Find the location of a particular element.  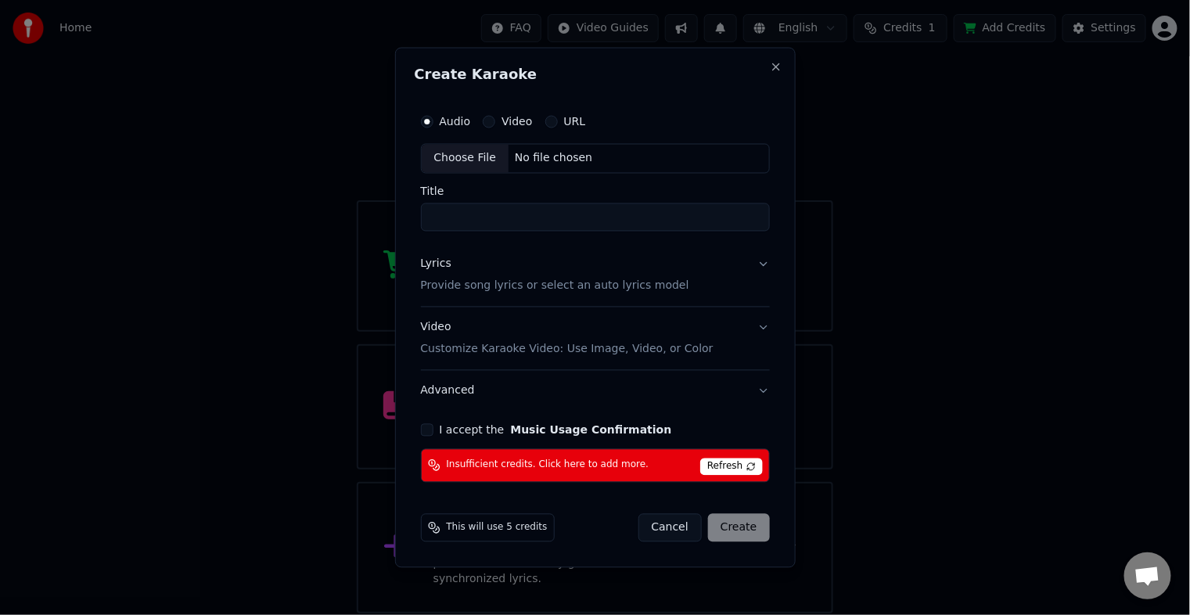

div: Lyrics is located at coordinates (436, 264).